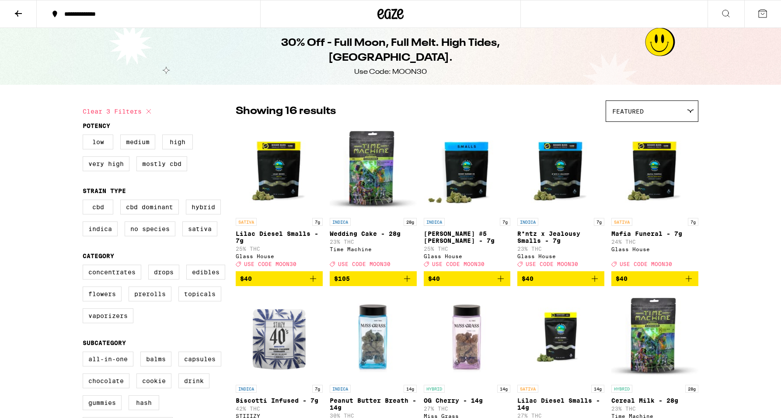 Image resolution: width=781 pixels, height=418 pixels. I want to click on label: High, so click(178, 142).